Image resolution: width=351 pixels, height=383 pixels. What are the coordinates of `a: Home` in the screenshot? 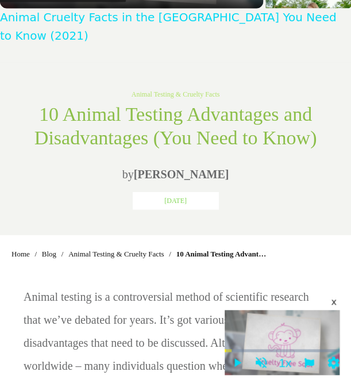 It's located at (21, 254).